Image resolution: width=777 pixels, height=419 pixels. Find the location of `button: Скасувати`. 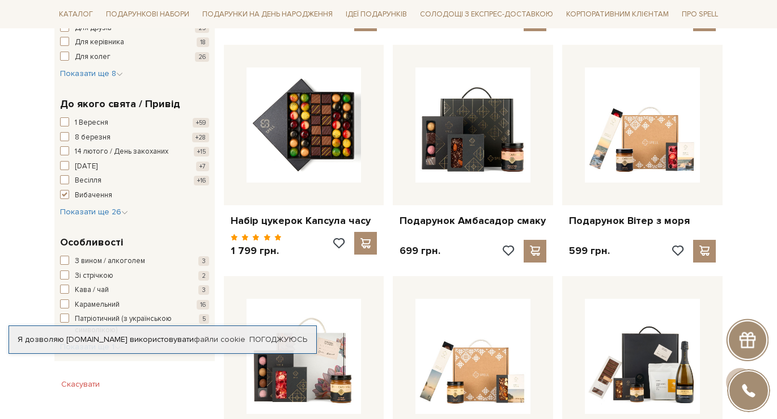

button: Скасувати is located at coordinates (80, 384).